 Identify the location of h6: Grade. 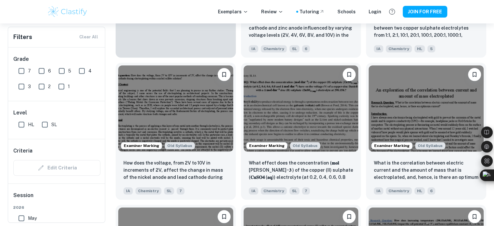
(57, 59).